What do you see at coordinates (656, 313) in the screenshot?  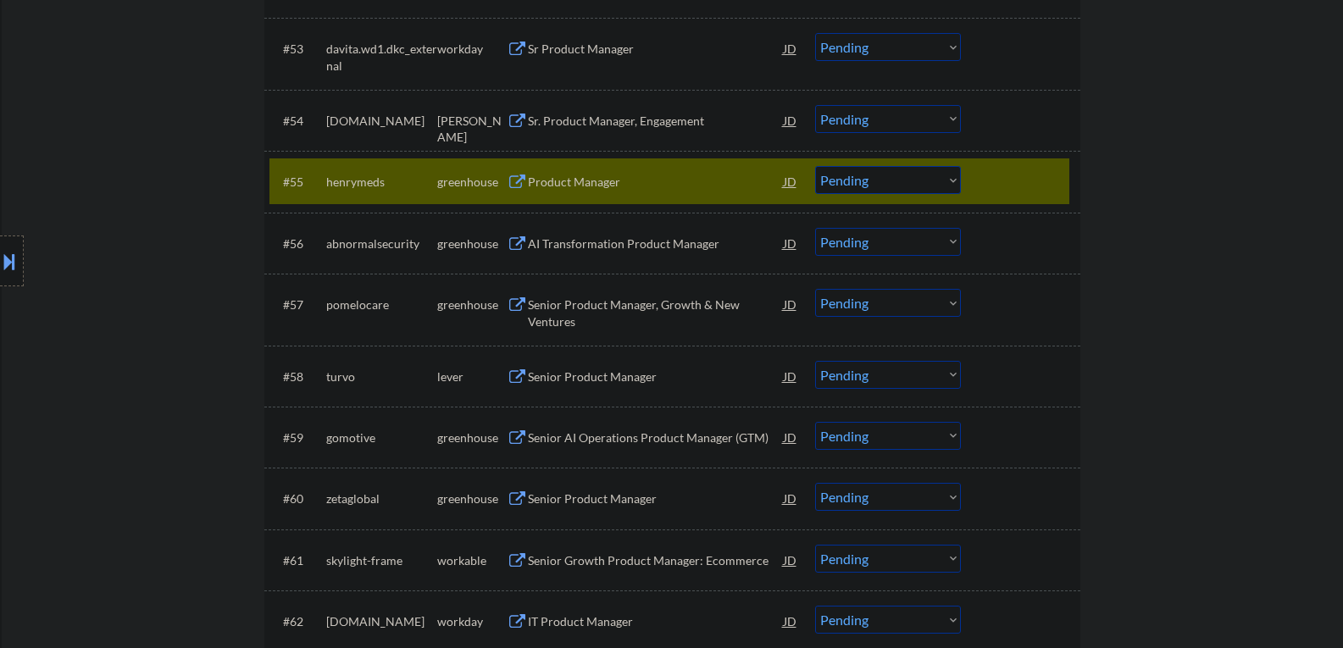 I see `div: Senior Product Manager, Growth & New Ventures` at bounding box center [656, 313].